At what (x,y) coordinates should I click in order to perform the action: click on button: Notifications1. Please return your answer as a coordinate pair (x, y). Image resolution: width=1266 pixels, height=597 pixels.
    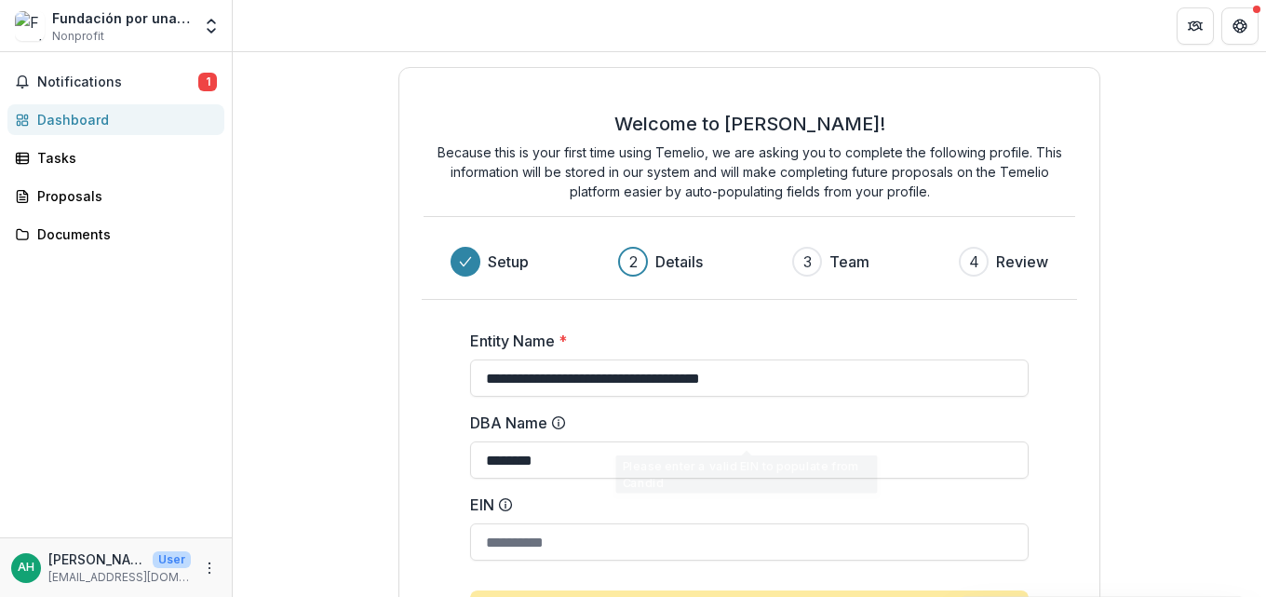
    Looking at the image, I should click on (115, 82).